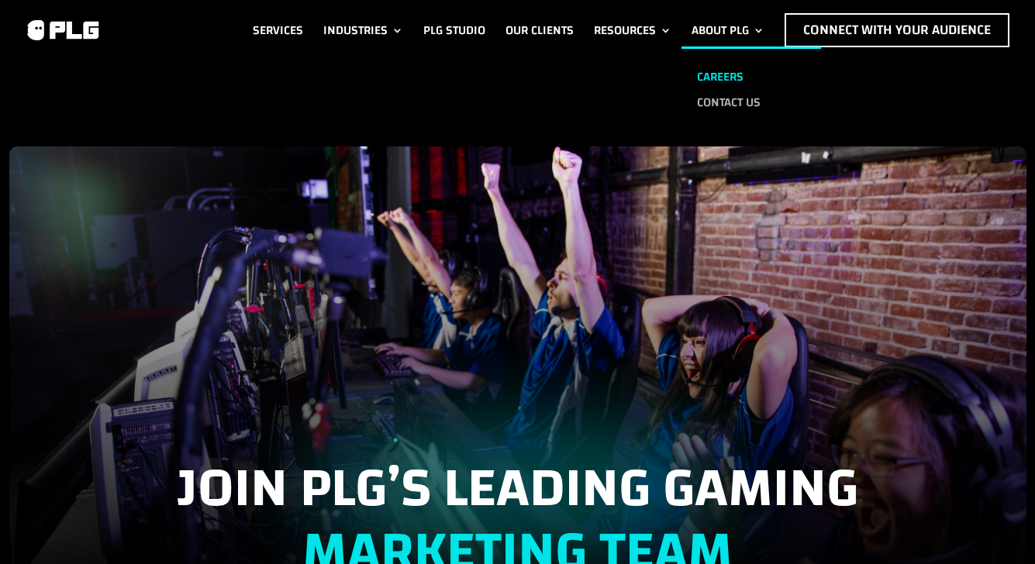  Describe the element at coordinates (454, 30) in the screenshot. I see `a: PLG Studio` at that location.